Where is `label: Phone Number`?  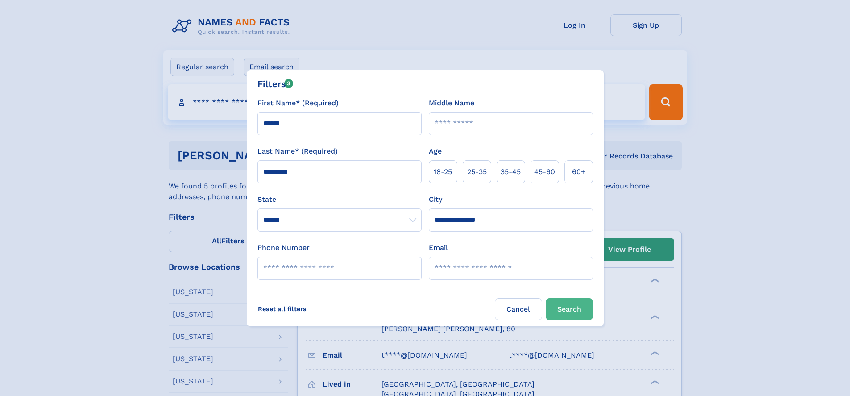
label: Phone Number is located at coordinates (283, 248).